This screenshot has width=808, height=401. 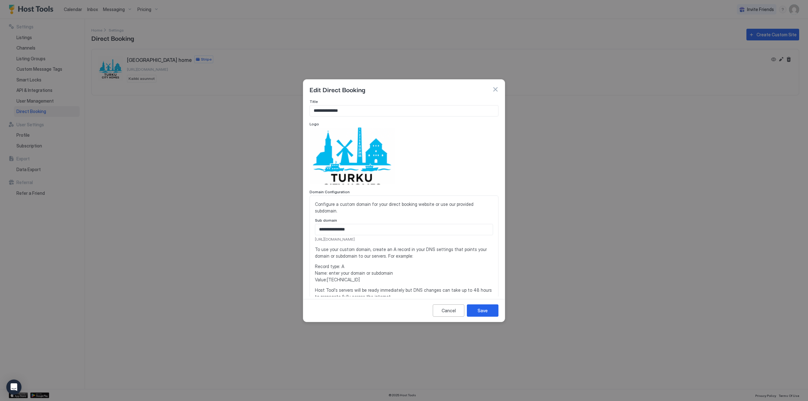 I want to click on span: Title, so click(x=314, y=101).